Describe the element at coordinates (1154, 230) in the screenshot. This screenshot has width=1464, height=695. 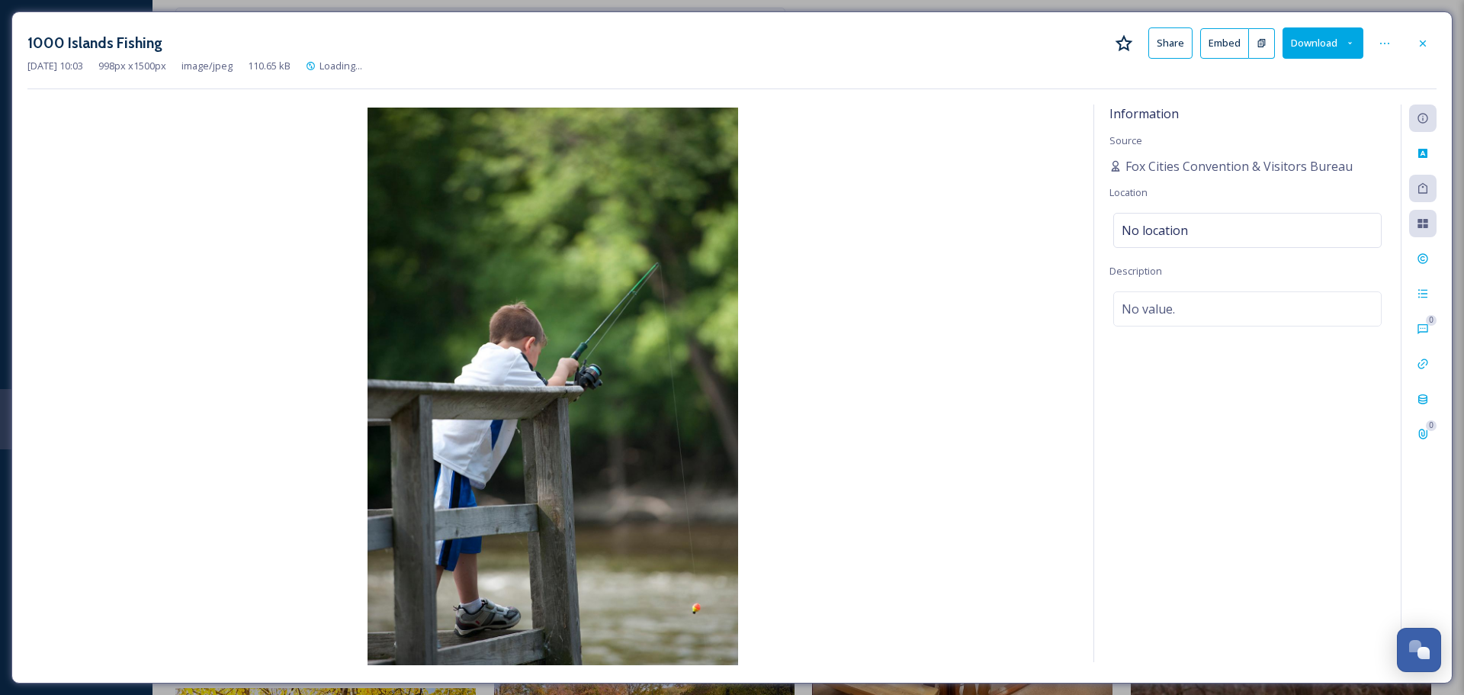
I see `span: No location` at that location.